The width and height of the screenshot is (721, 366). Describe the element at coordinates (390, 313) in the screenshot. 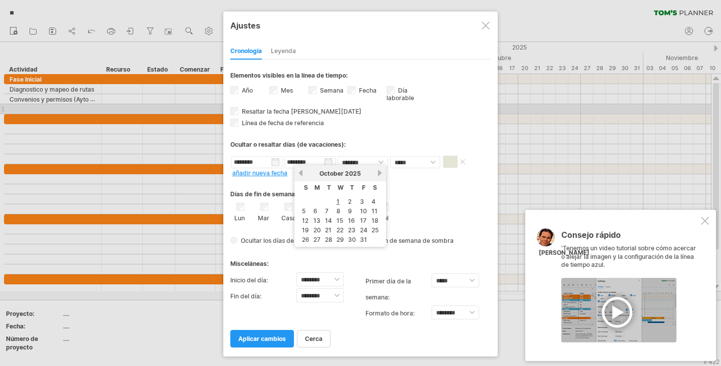

I see `font: Formato de hora:` at that location.